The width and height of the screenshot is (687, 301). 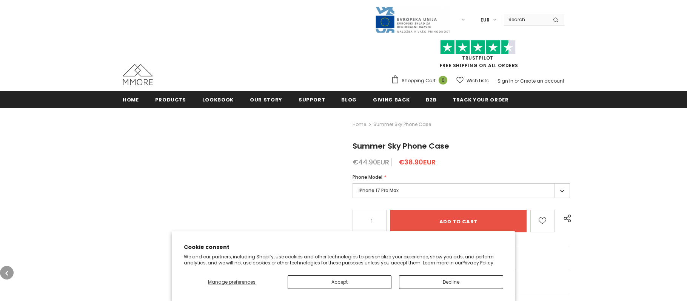 What do you see at coordinates (412, 19) in the screenshot?
I see `a: Javni Razpis` at bounding box center [412, 19].